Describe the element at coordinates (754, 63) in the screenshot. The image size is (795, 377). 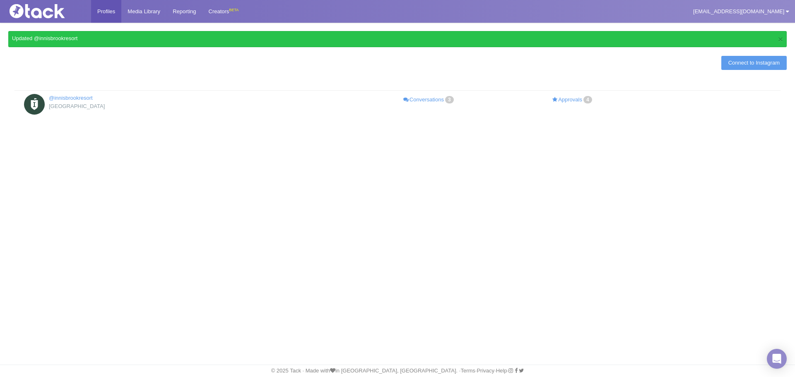
I see `a: Connect to Instagram` at that location.